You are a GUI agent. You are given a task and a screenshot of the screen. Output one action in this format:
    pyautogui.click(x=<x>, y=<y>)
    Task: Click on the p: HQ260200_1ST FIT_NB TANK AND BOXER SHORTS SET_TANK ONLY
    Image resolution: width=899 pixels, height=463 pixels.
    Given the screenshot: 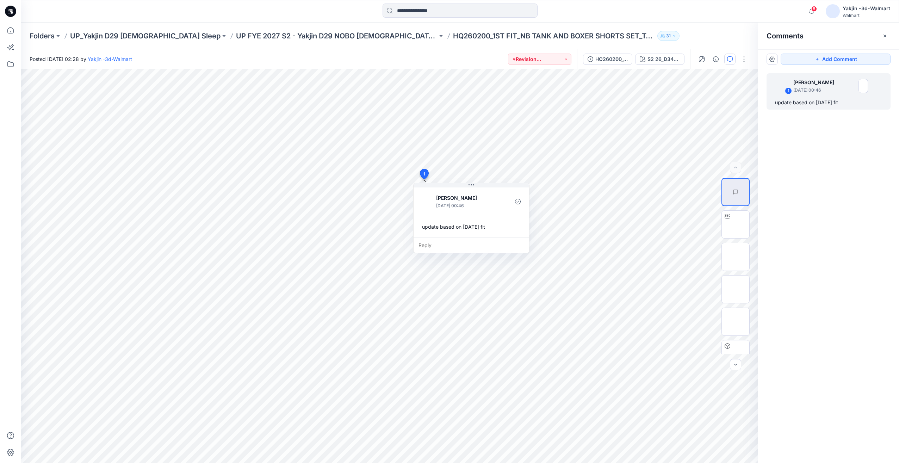 What is the action you would take?
    pyautogui.click(x=554, y=36)
    